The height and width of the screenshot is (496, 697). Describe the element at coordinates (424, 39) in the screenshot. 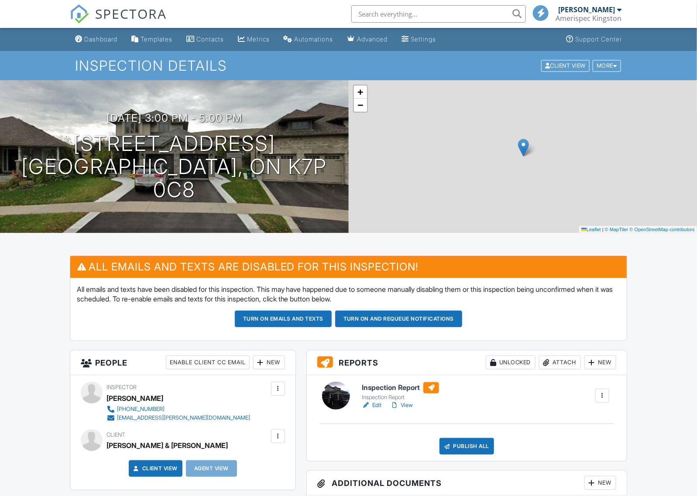

I see `div: Settings` at that location.